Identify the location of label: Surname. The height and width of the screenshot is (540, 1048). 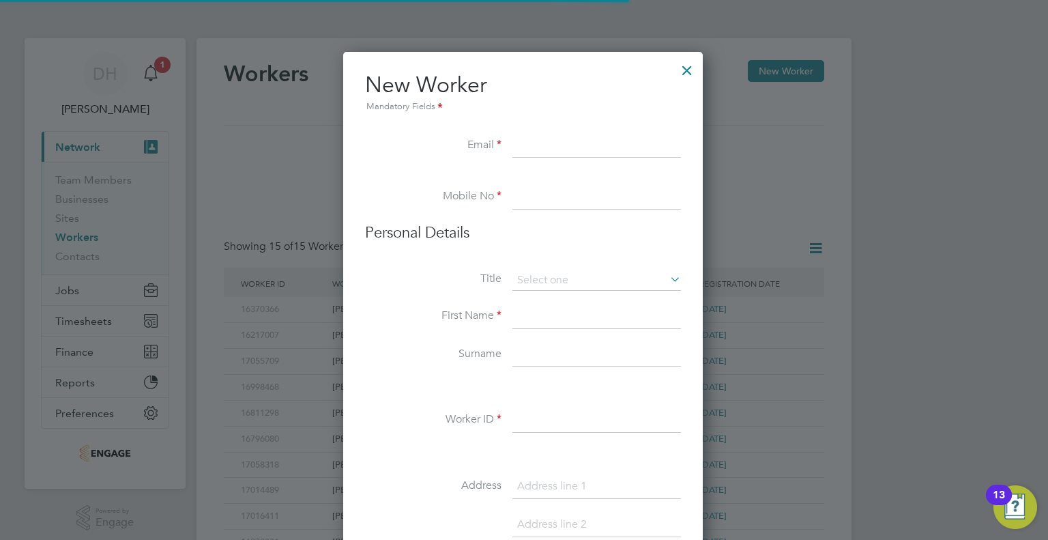
(433, 353).